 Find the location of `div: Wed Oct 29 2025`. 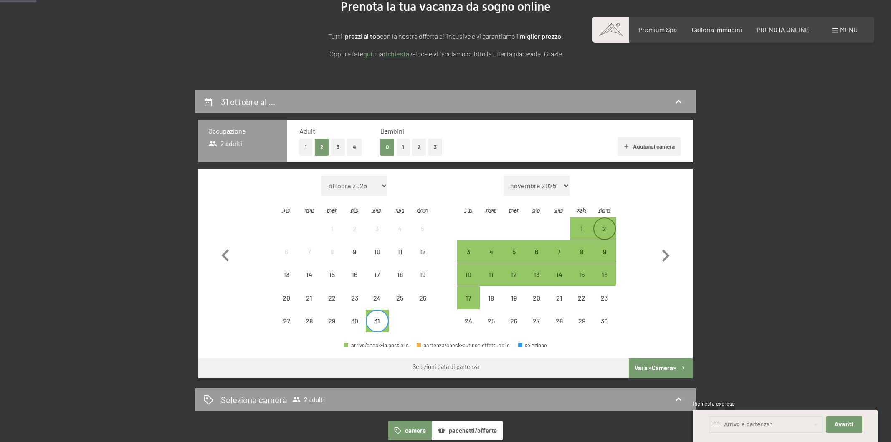

div: Wed Oct 29 2025 is located at coordinates (332, 321).